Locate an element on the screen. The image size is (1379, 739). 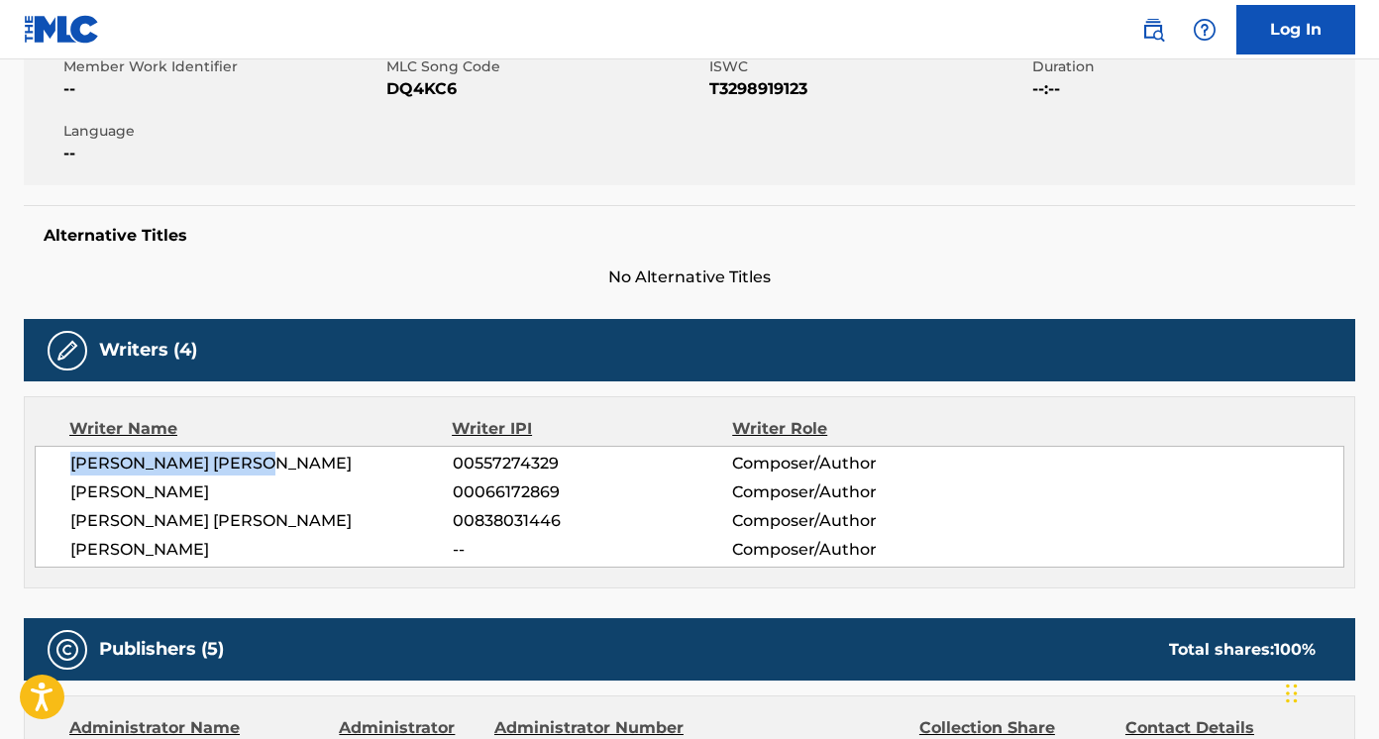
span: ISWC is located at coordinates (868, 66).